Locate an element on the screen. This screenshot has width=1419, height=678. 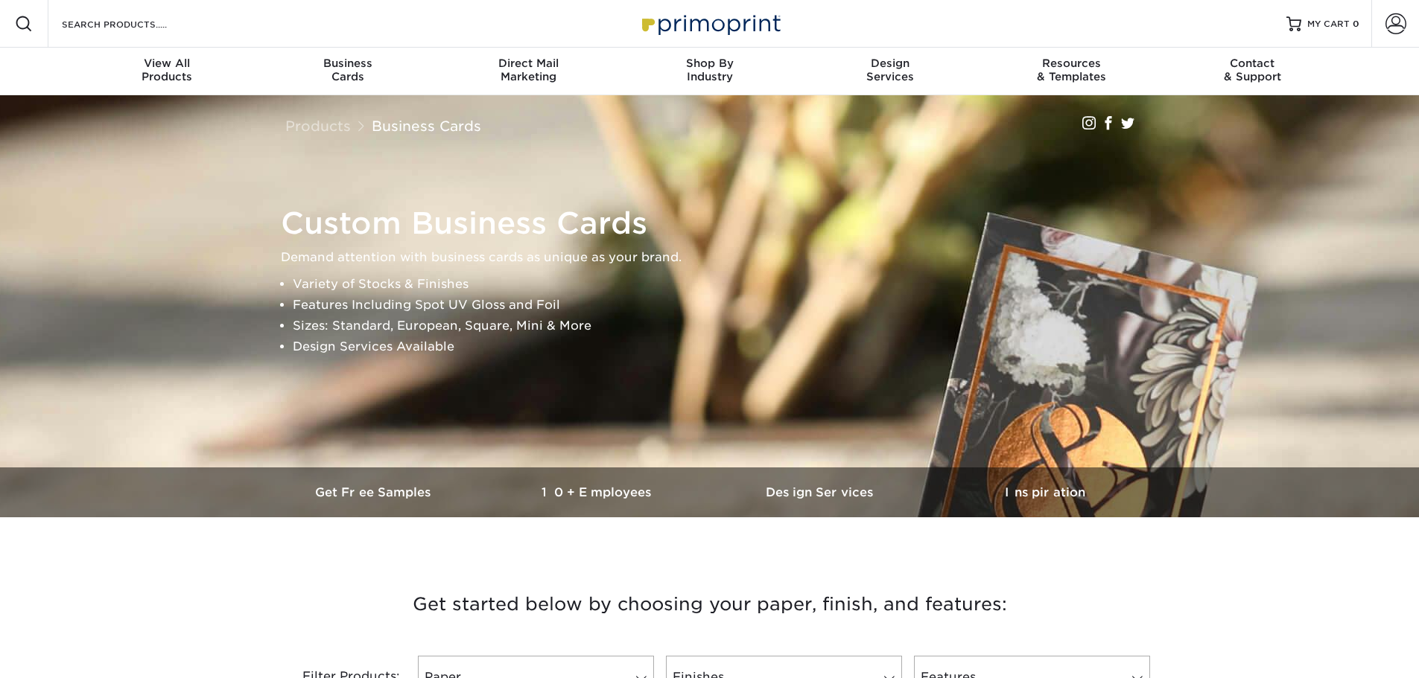
a: Direct MailMarketing is located at coordinates (528, 71).